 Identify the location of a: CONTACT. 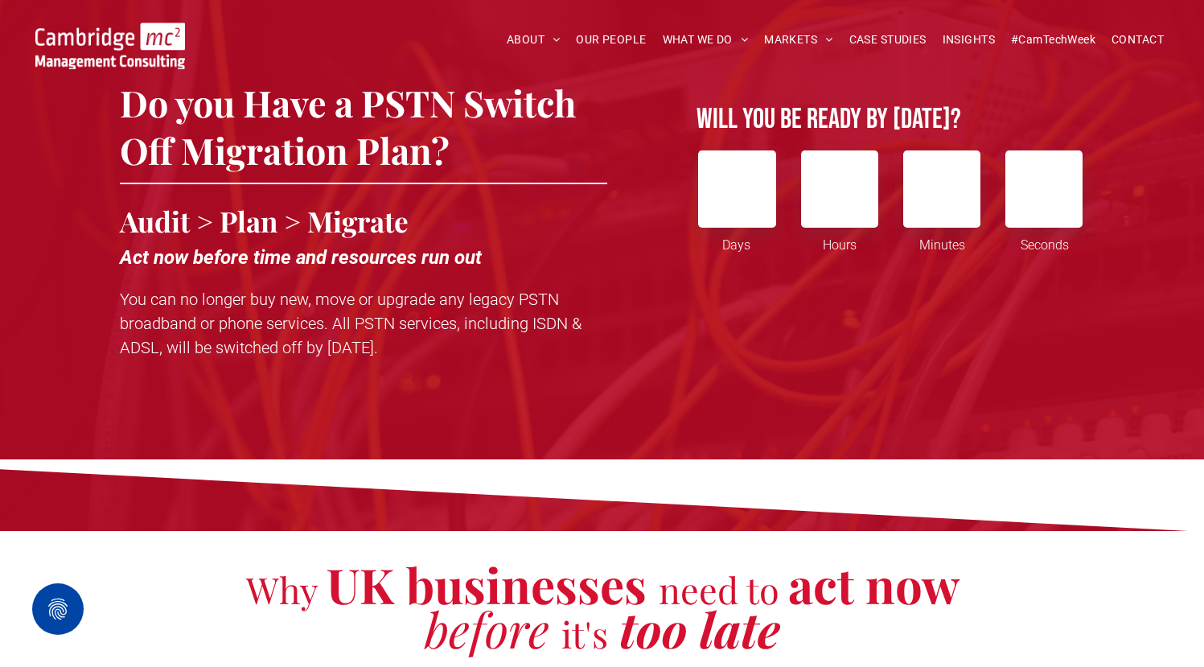
(1138, 39).